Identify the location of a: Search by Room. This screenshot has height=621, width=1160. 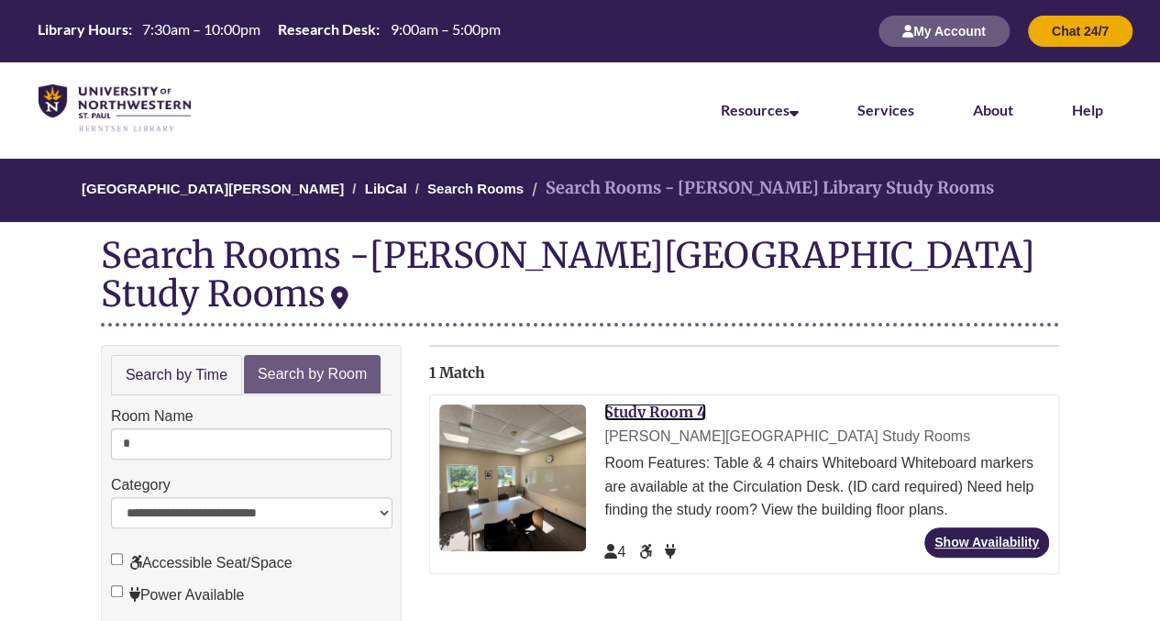
(312, 374).